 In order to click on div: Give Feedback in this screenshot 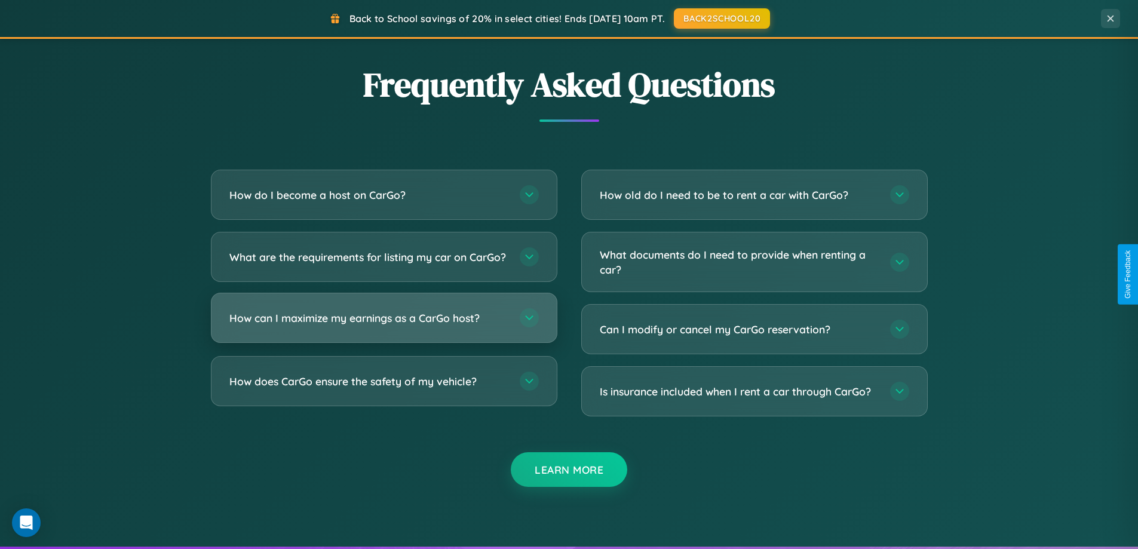, I will do `click(1128, 274)`.